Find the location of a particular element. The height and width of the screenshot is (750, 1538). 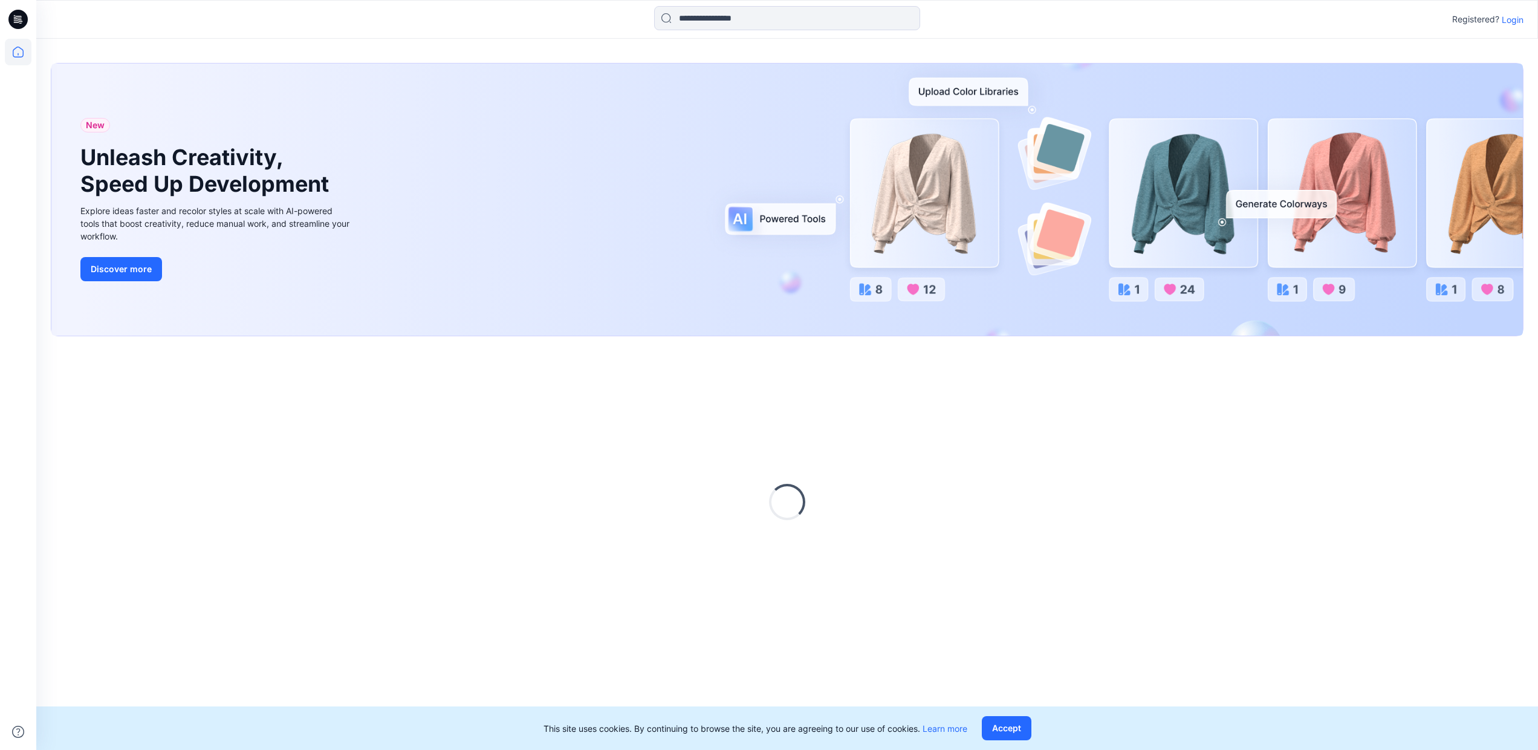

p: Login is located at coordinates (1512, 19).